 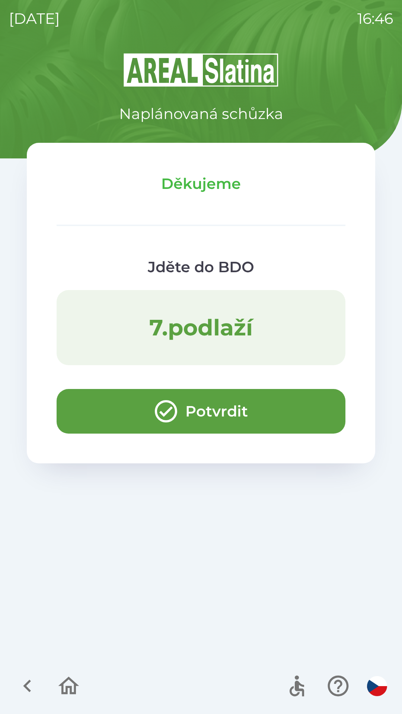 What do you see at coordinates (201, 267) in the screenshot?
I see `p: Jděte do BDO` at bounding box center [201, 267].